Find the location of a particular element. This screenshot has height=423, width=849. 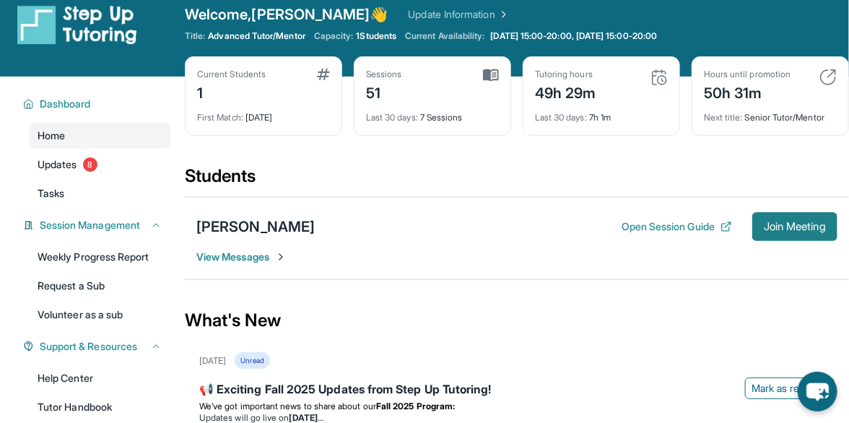

span: Session Management is located at coordinates (90, 225).